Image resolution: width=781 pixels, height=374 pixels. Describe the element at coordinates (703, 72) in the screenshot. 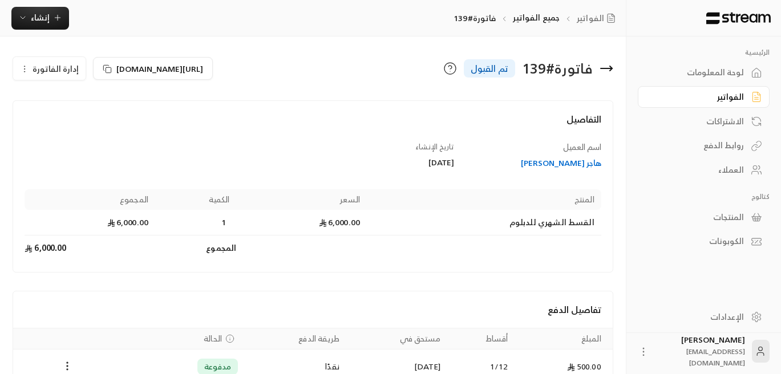

I see `a: لوحة المعلومات` at that location.